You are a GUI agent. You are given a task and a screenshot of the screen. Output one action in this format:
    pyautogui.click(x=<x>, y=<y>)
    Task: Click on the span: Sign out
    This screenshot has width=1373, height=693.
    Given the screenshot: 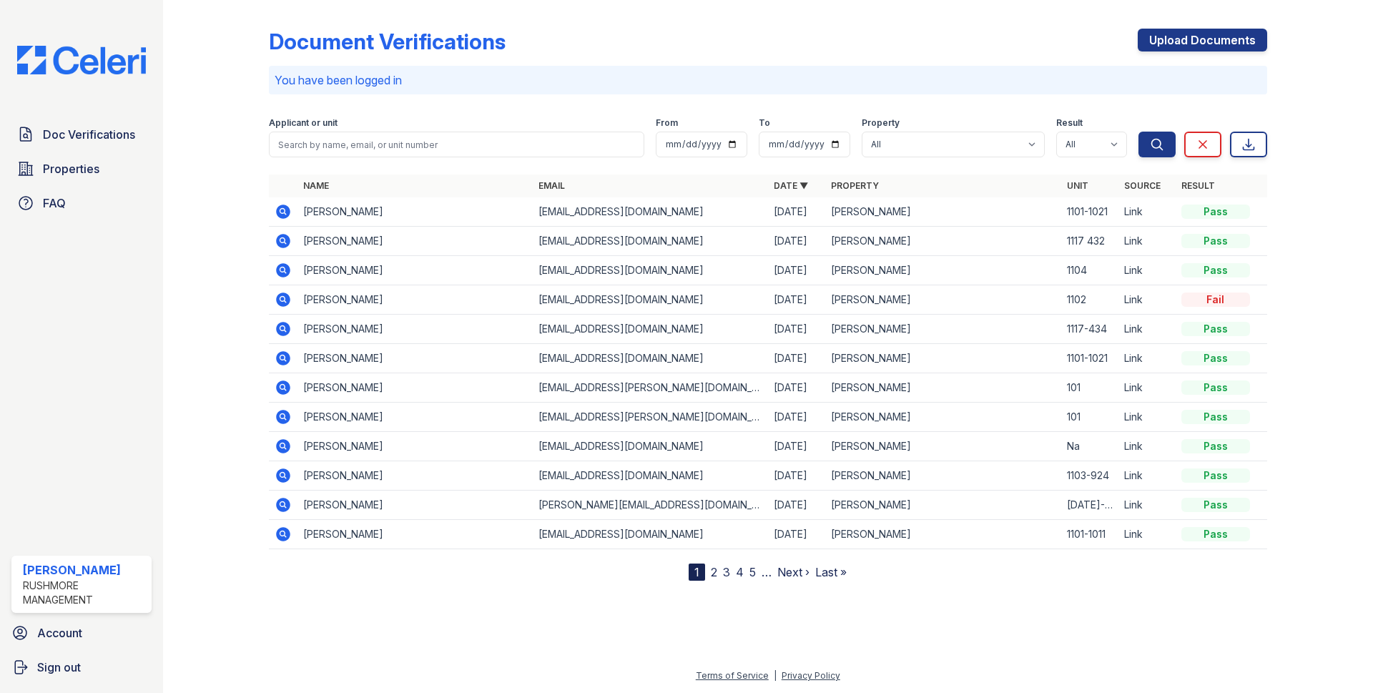 What is the action you would take?
    pyautogui.click(x=59, y=667)
    